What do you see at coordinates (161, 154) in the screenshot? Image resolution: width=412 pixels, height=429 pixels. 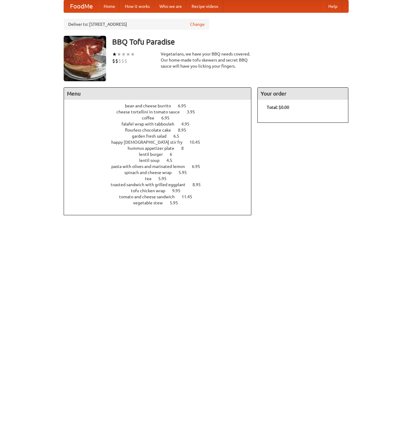 I see `a: lentil burger 6` at bounding box center [161, 154].